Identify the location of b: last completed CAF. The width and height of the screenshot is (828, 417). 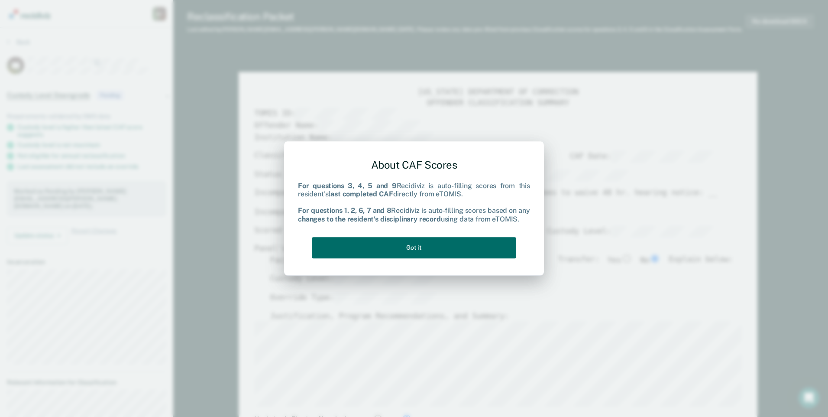
(360, 194).